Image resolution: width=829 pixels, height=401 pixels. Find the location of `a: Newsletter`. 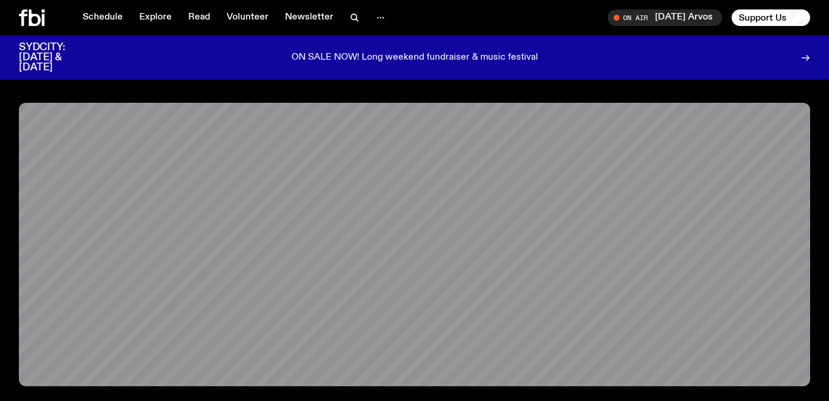

a: Newsletter is located at coordinates (309, 18).